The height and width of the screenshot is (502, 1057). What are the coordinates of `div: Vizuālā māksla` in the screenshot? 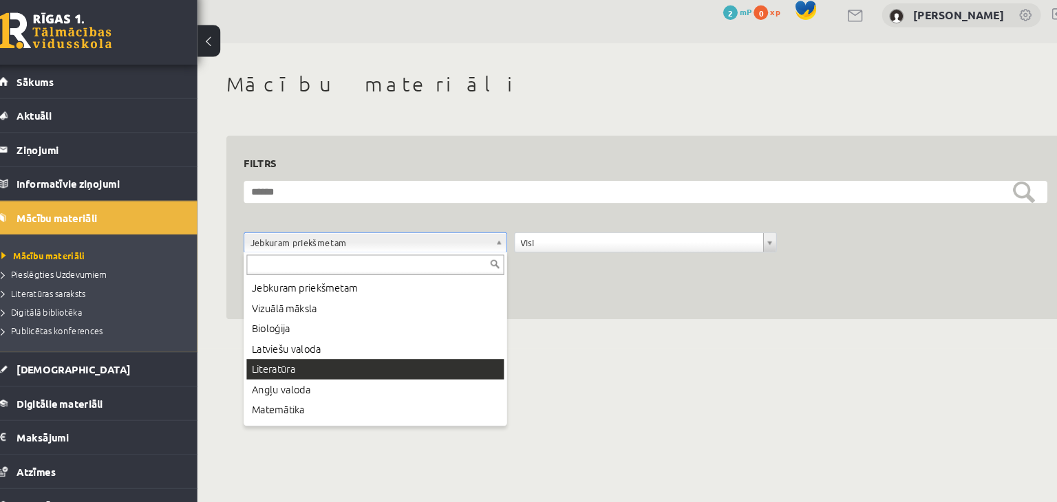 It's located at (375, 305).